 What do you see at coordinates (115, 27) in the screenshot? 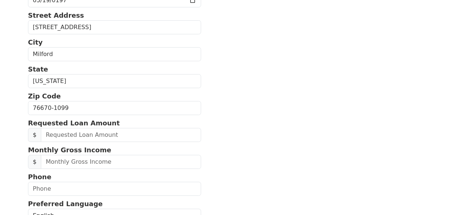
I see `input: Street Address` at bounding box center [115, 27].